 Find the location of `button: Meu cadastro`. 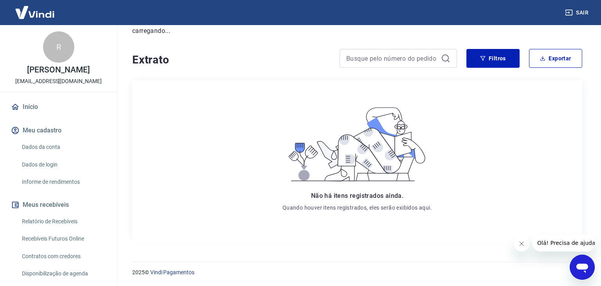

button: Meu cadastro is located at coordinates (58, 130).